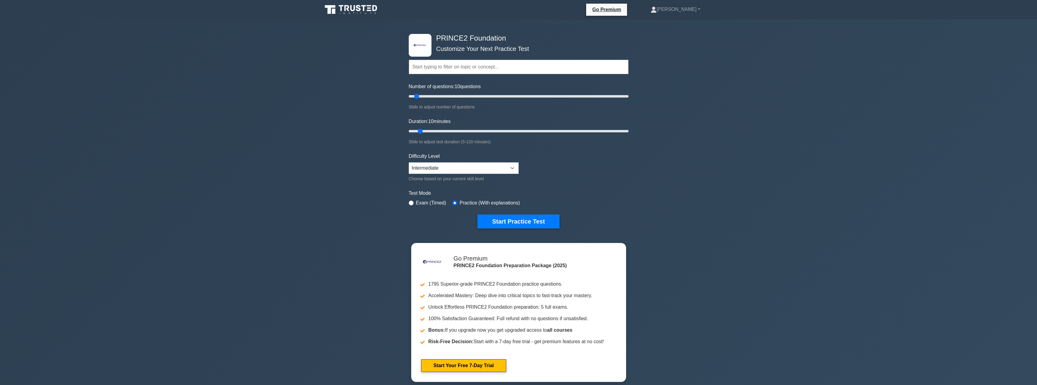 The width and height of the screenshot is (1037, 385). I want to click on label: Duration: minutes, so click(429, 121).